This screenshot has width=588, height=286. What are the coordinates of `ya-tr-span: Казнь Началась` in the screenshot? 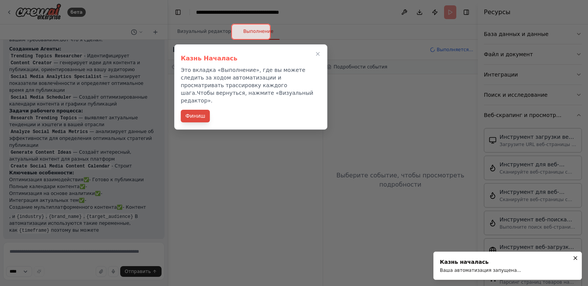 It's located at (209, 58).